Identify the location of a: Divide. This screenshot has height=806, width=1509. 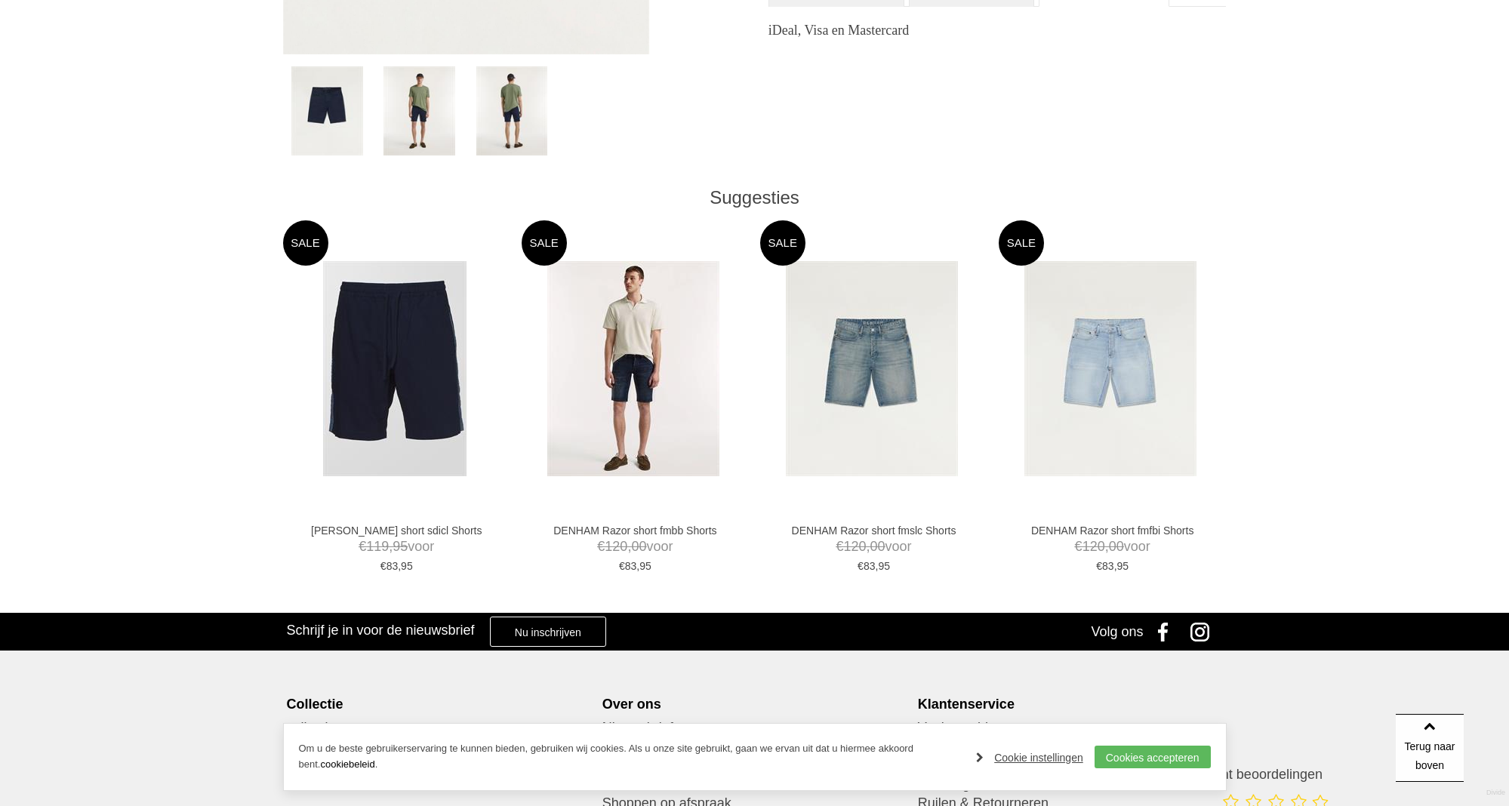
(1496, 793).